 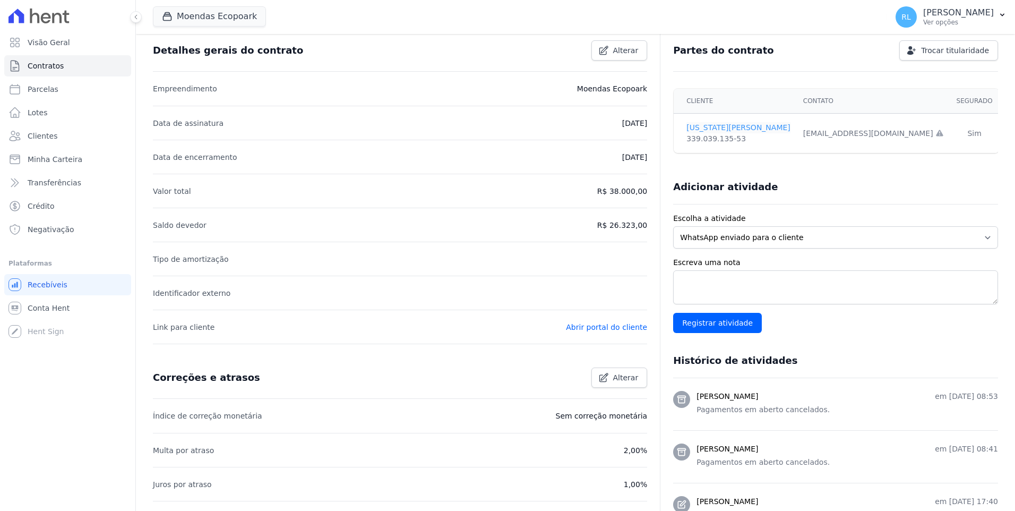 I want to click on a: Transferências, so click(x=67, y=183).